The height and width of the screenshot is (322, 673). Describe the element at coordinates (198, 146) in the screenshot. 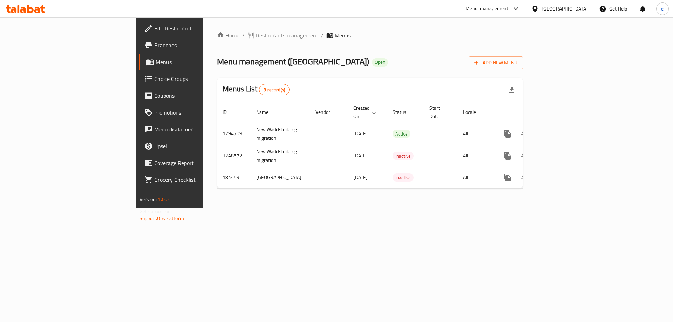

I see `span: Upsell` at that location.